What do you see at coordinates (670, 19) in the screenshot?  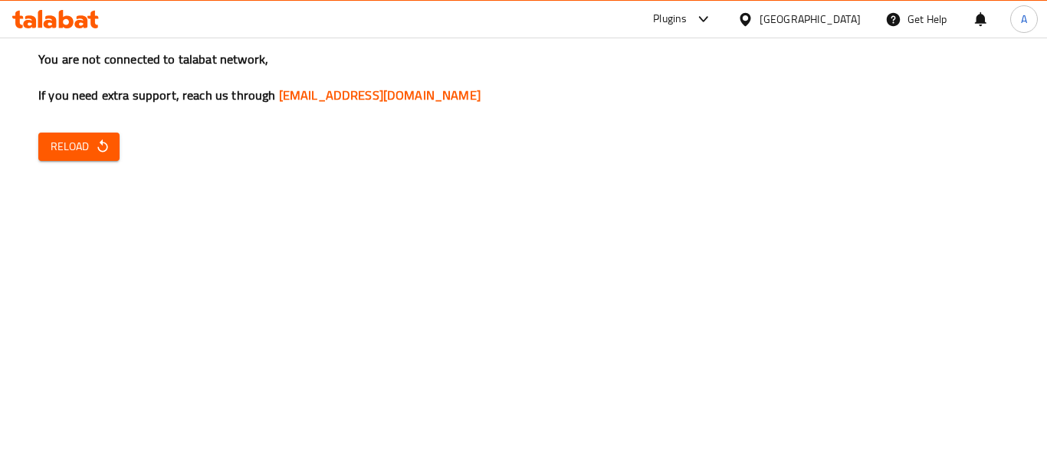 I see `div: Plugins` at bounding box center [670, 19].